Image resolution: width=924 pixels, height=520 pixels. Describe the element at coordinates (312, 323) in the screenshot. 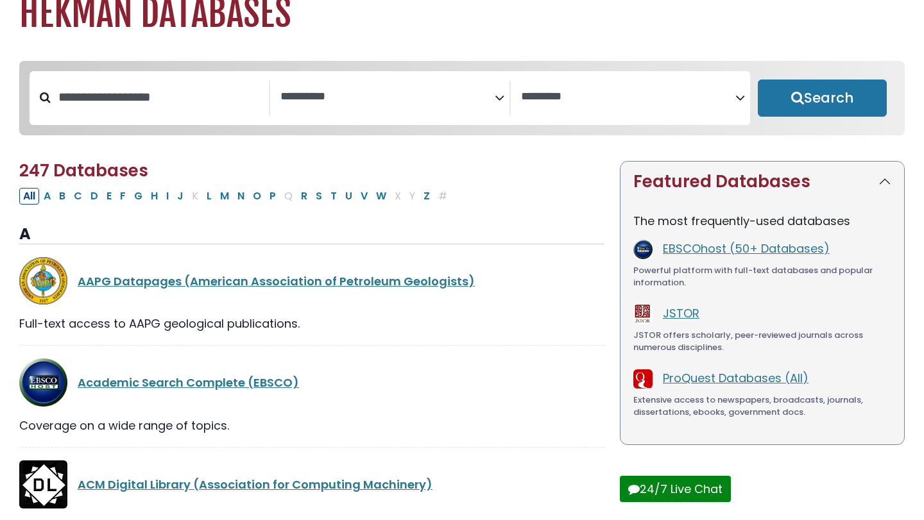

I see `div: Full-text access to AAPG geological publications.` at that location.